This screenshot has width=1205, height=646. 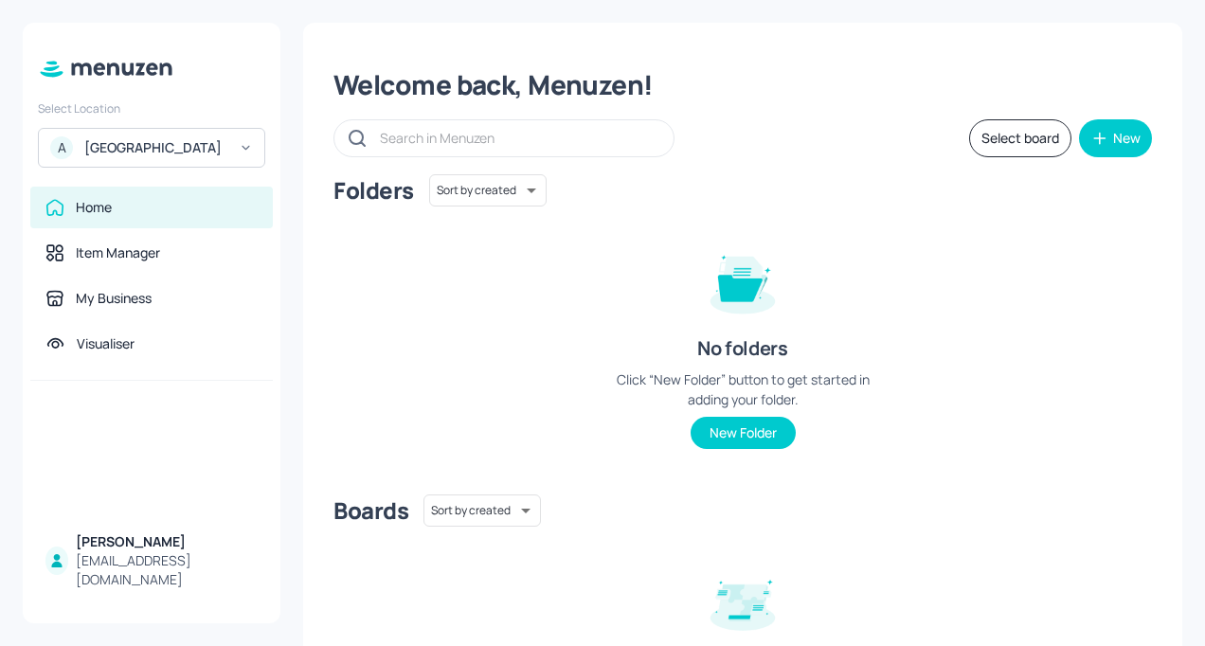 What do you see at coordinates (1020, 138) in the screenshot?
I see `button: Select board` at bounding box center [1020, 138].